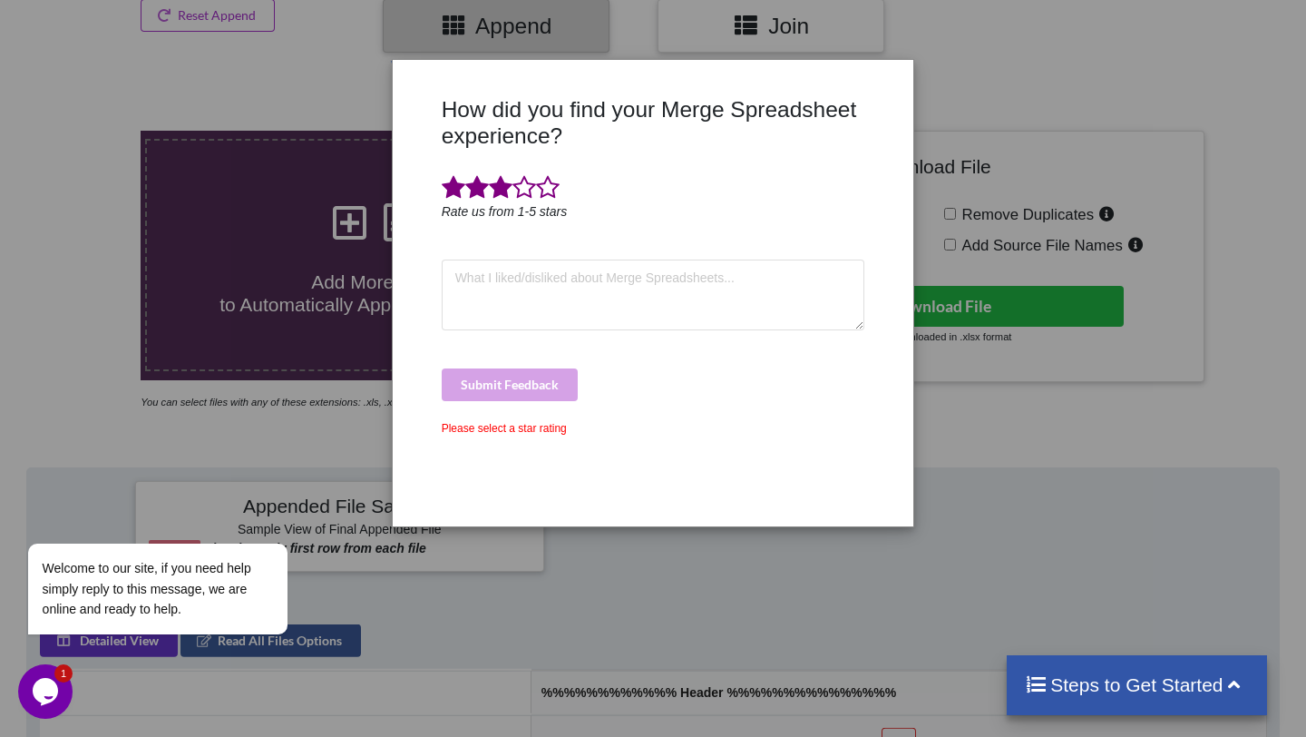 This screenshot has width=1306, height=737. Describe the element at coordinates (163, 210) in the screenshot. I see `div: Welcome to our site, if you need help simply reply to this message, we are online and ready to help.` at that location.